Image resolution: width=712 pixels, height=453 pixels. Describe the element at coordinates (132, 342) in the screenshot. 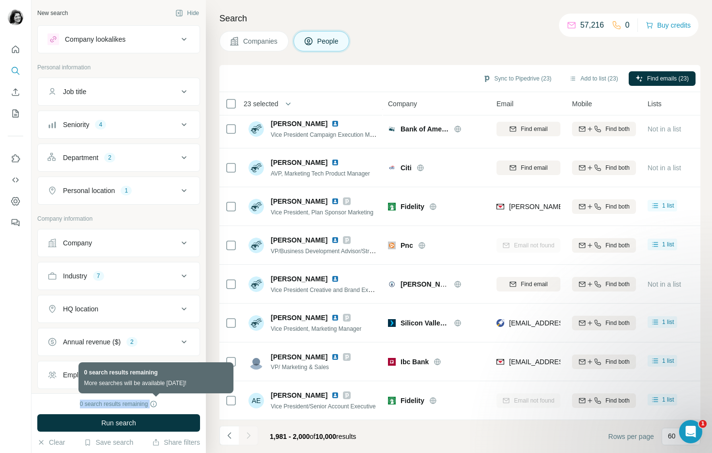

I see `div: 2` at that location.